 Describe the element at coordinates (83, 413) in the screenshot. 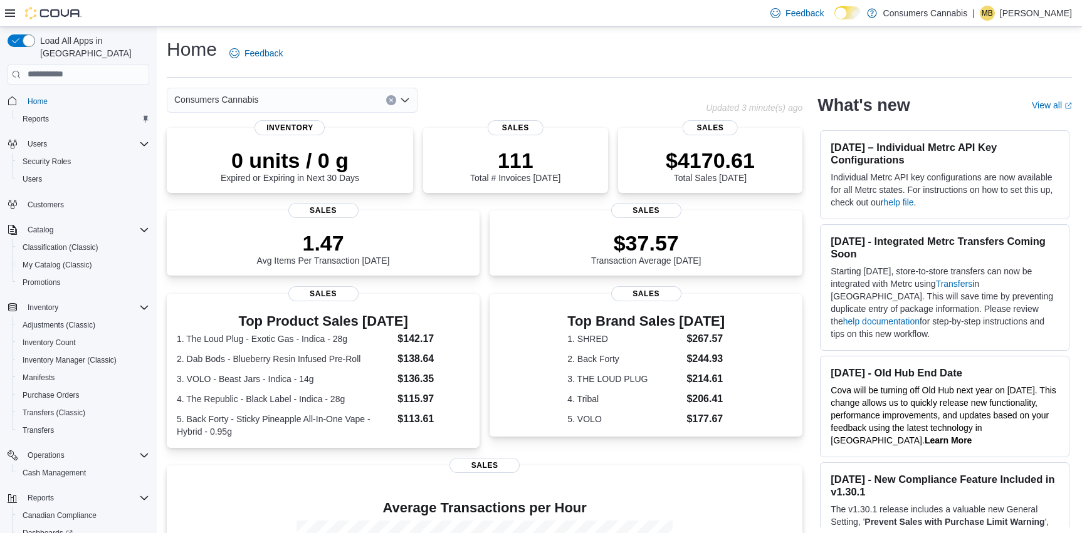

I see `button: Transfers (Classic)` at that location.